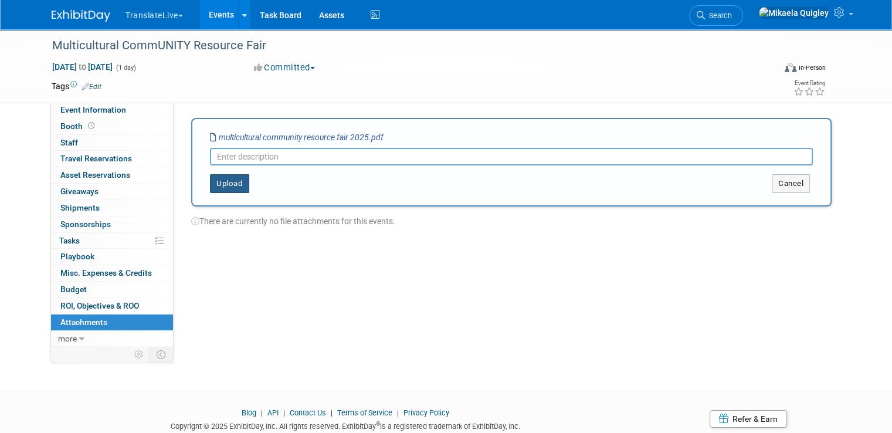 Image resolution: width=892 pixels, height=433 pixels. What do you see at coordinates (112, 338) in the screenshot?
I see `a: more` at bounding box center [112, 338].